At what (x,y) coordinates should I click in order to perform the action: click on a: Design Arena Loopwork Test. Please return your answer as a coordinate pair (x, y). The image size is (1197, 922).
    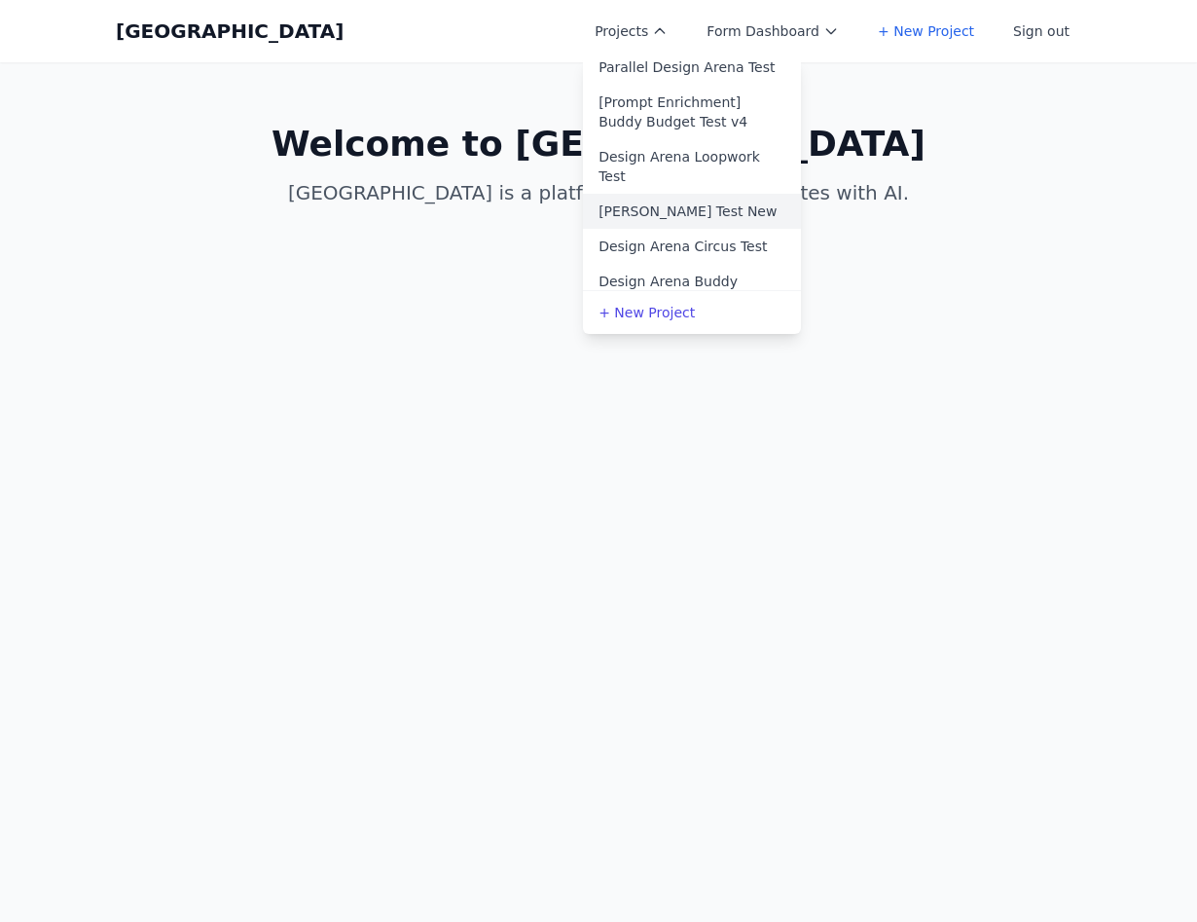
    Looking at the image, I should click on (692, 166).